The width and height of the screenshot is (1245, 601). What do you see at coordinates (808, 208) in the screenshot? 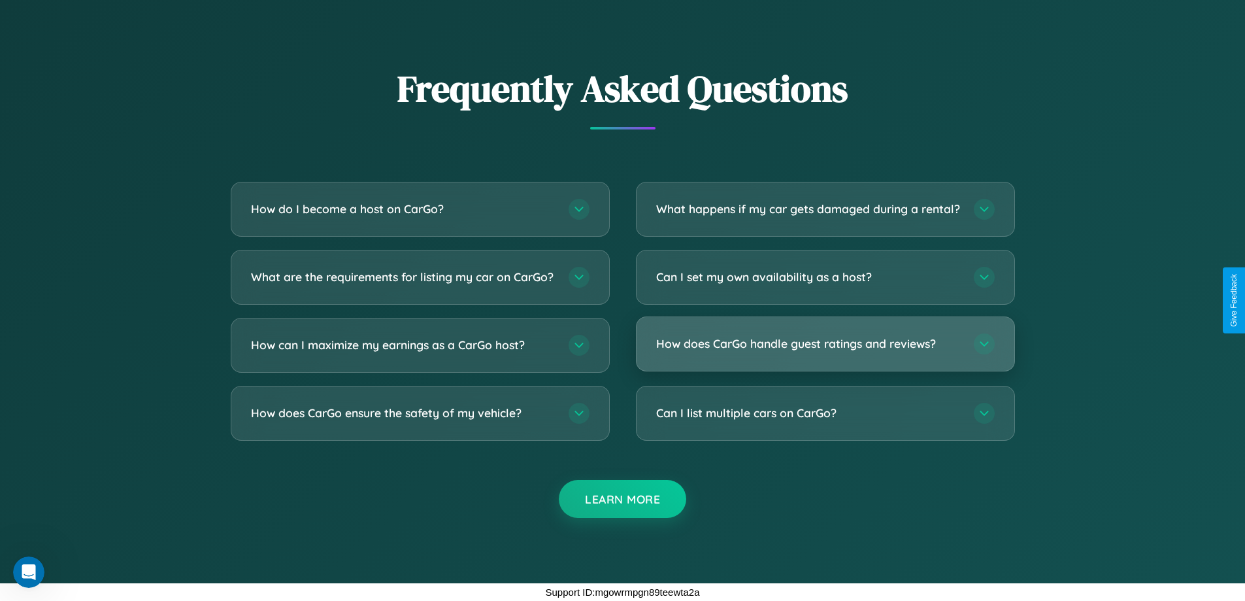
I see `h3: What happens if my car gets damaged during a rental?` at bounding box center [808, 208].